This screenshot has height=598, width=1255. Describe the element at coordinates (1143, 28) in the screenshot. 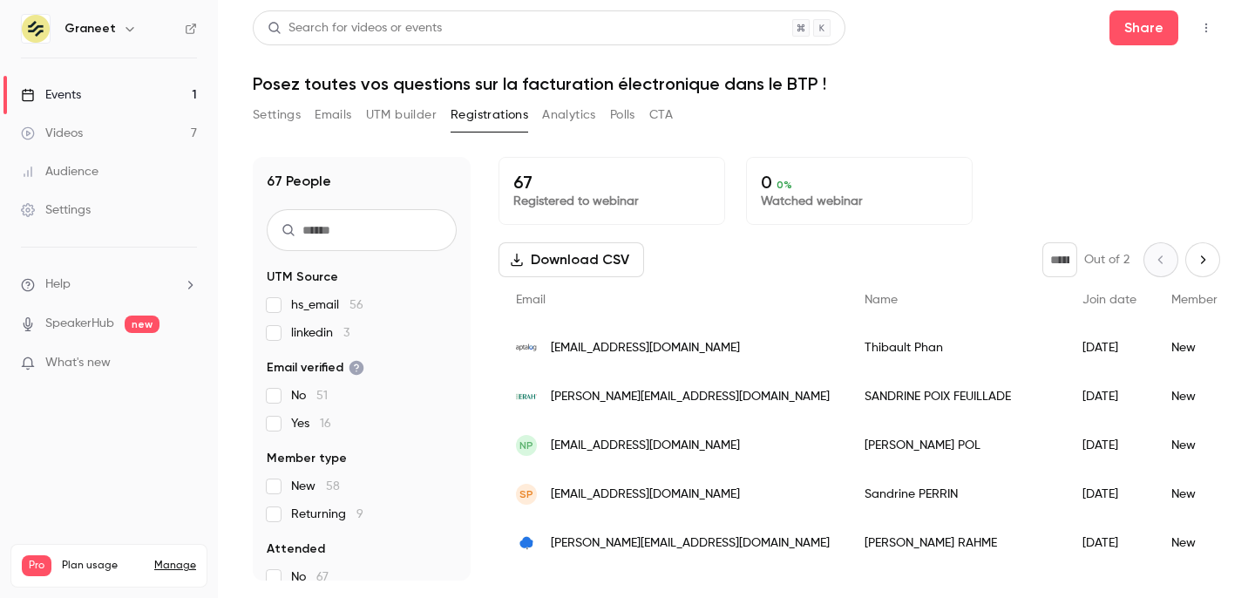

I see `button: Share` at that location.